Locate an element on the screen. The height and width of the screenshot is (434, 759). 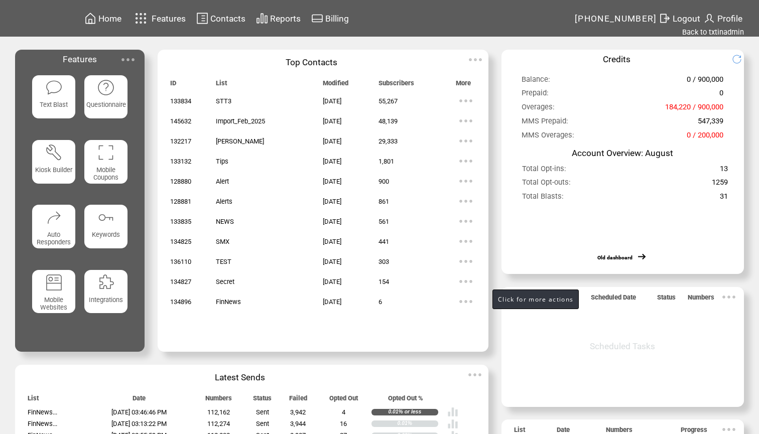
a: Logout is located at coordinates (679, 18).